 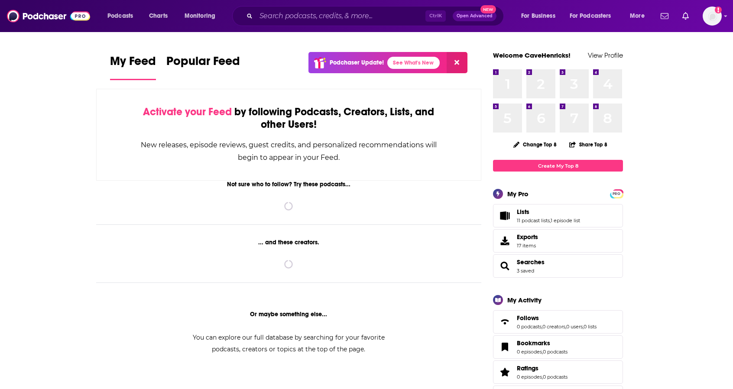 What do you see at coordinates (200, 16) in the screenshot?
I see `span: Monitoring` at bounding box center [200, 16].